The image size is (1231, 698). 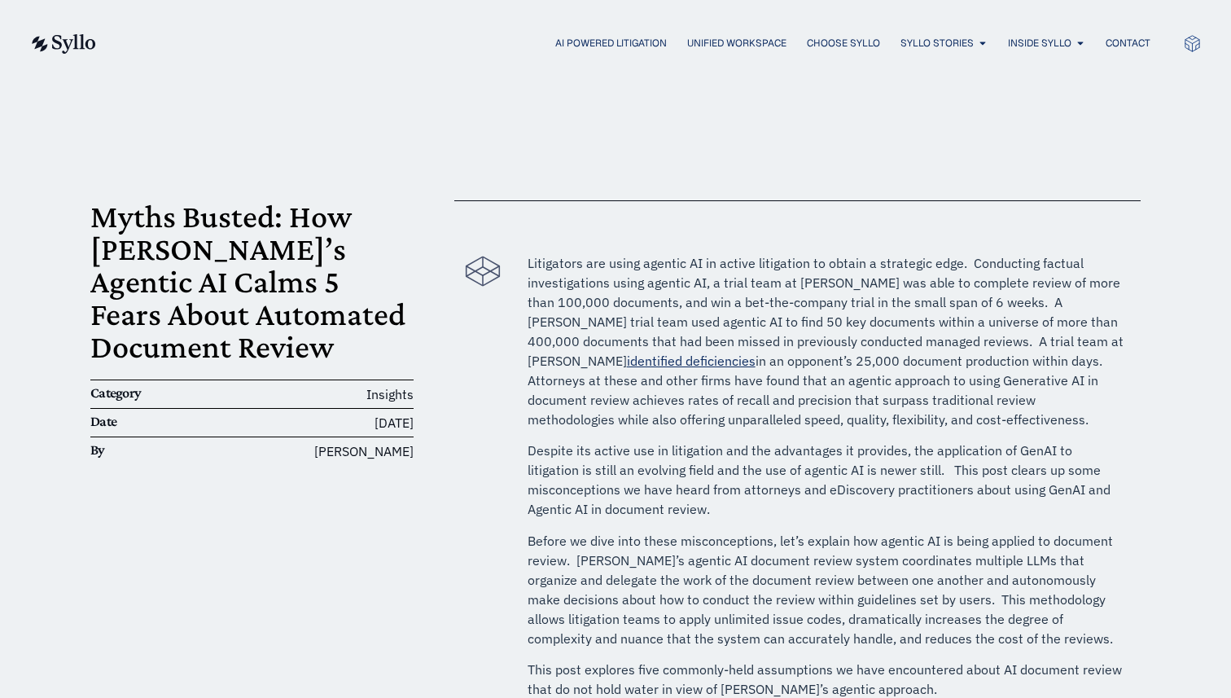 What do you see at coordinates (843, 43) in the screenshot?
I see `a: Choose Syllo` at bounding box center [843, 43].